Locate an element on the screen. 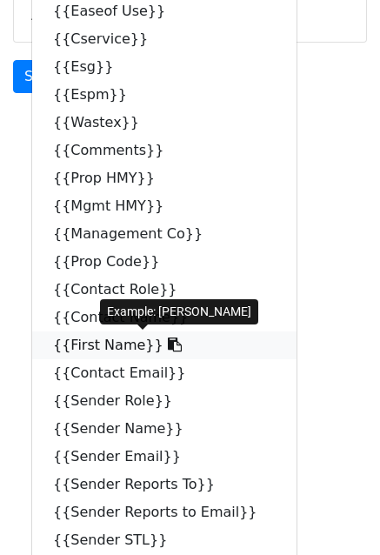  a: {{Prop Code}} is located at coordinates (165, 262).